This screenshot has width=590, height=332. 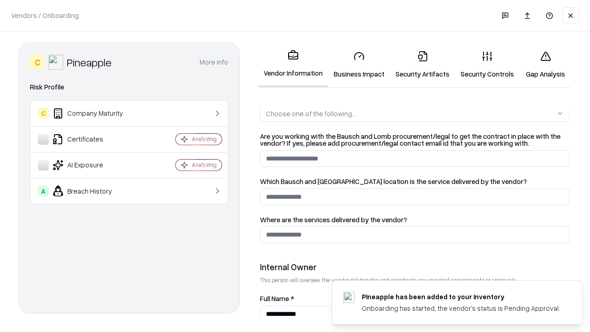 I want to click on p: This person will oversee the vendor relationship and coordinate any required assessments or appro..., so click(x=415, y=280).